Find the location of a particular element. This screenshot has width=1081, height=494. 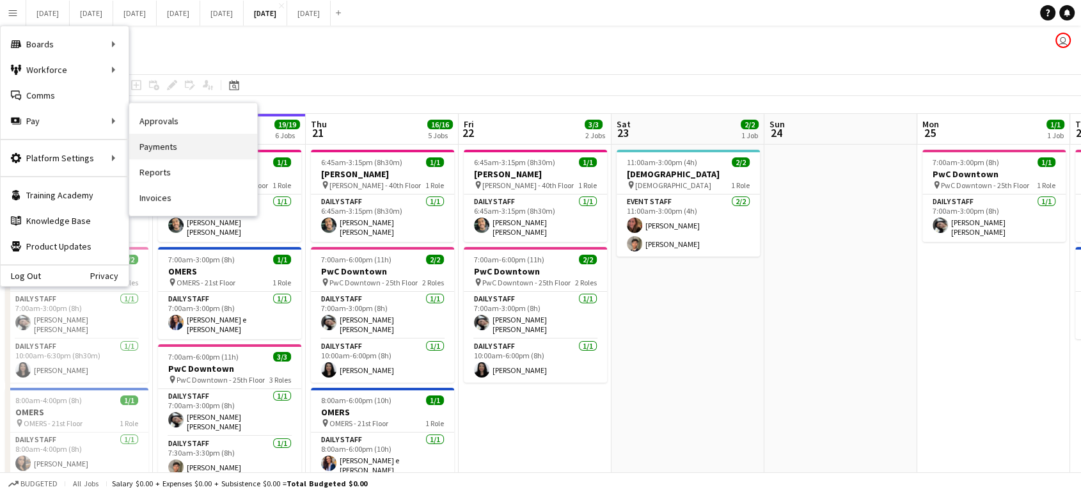

app-job-card: 7:00am-6:30pm (11h30m)2/2PwC Downtown PwC Downtown - 25th Floor2 RolesDaily Staff1/17:00am-3:00pm... is located at coordinates (77, 315).